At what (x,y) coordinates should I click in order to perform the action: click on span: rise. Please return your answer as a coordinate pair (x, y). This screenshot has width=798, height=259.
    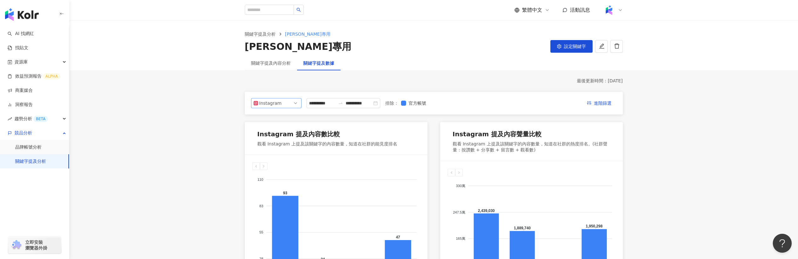
    Looking at the image, I should click on (10, 119).